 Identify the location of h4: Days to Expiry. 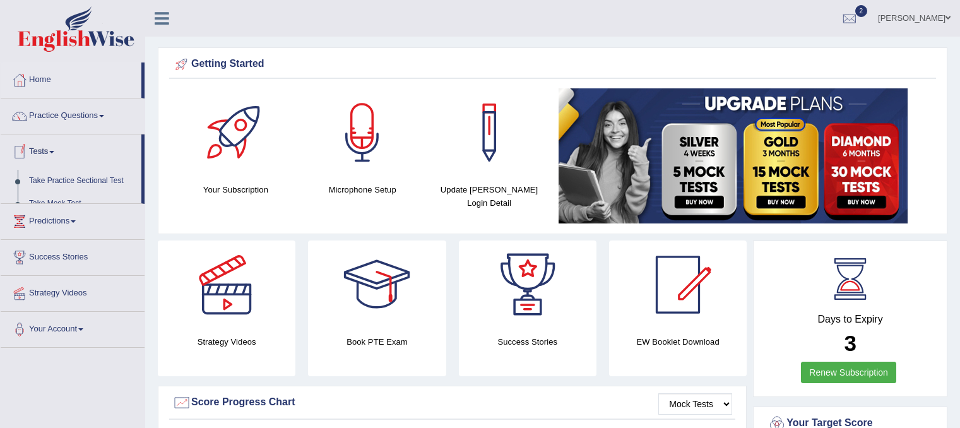
(851, 320).